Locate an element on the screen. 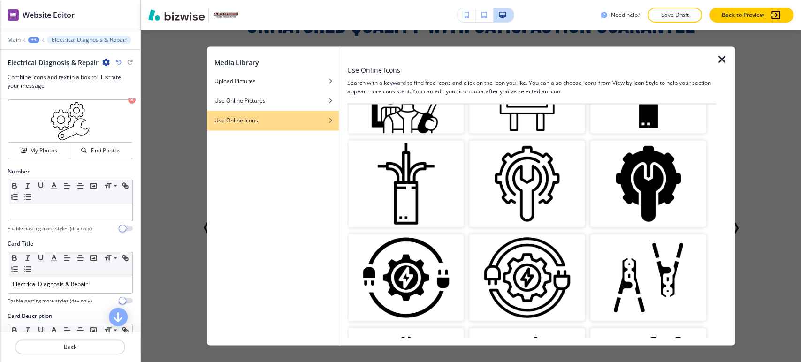 The image size is (801, 362). h2: Media Library is located at coordinates (236, 62).